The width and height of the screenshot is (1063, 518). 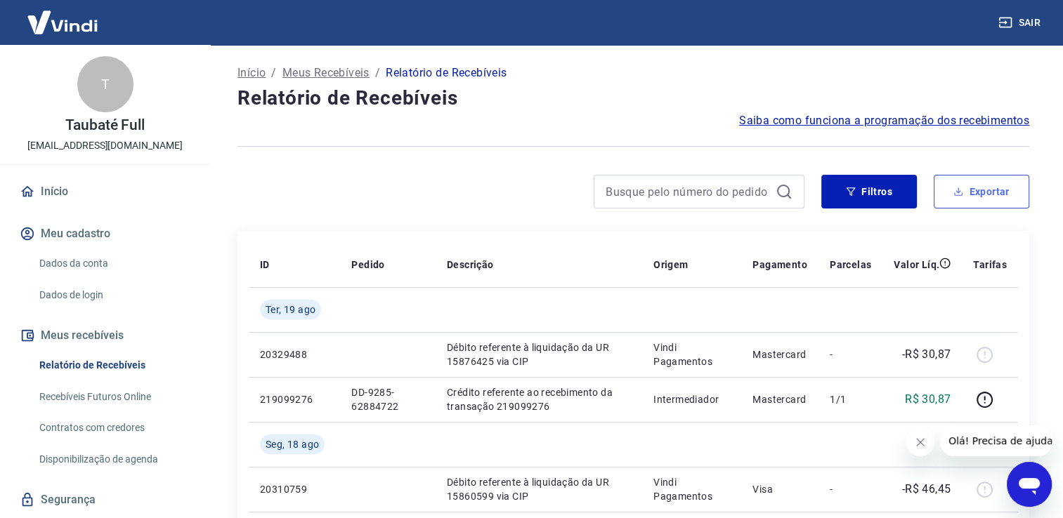 What do you see at coordinates (688, 192) in the screenshot?
I see `input: Busque pelo número do pedido` at bounding box center [688, 192].